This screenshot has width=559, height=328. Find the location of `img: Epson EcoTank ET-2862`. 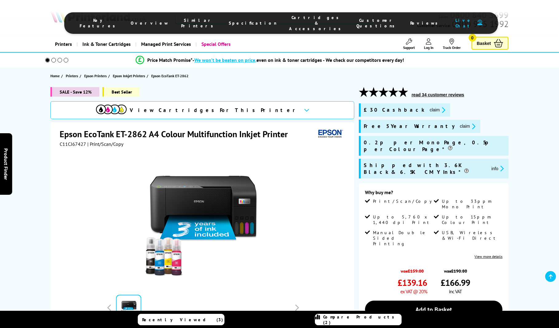

img: Epson EcoTank ET-2862 is located at coordinates (203, 220).